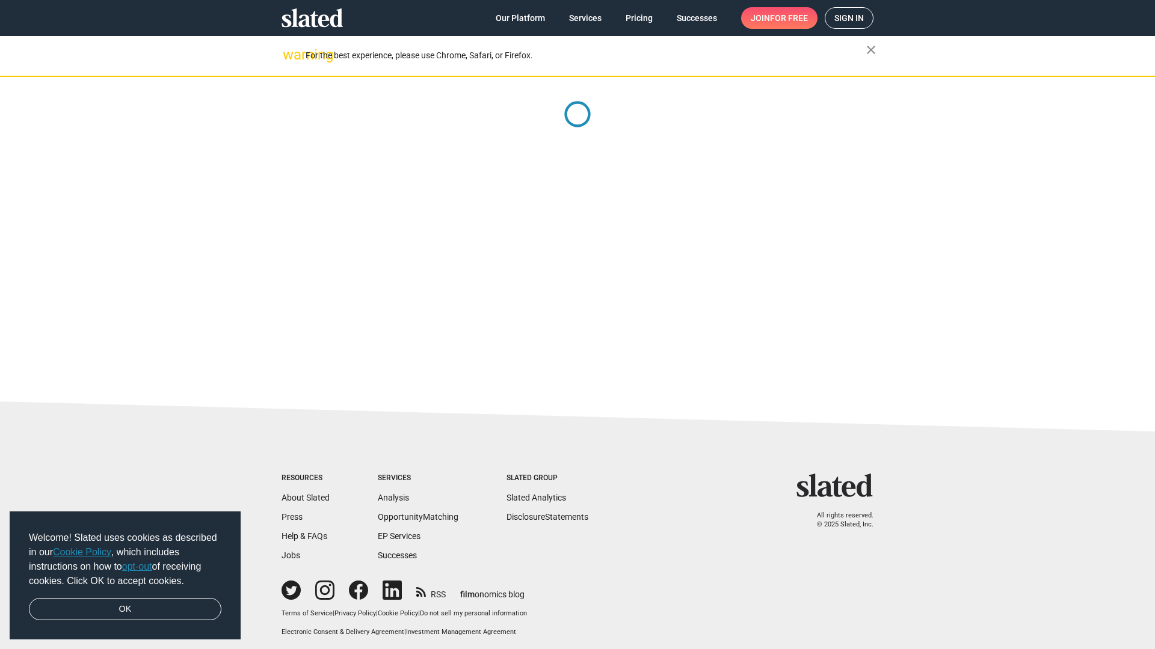 This screenshot has height=649, width=1155. I want to click on span: for free, so click(788, 18).